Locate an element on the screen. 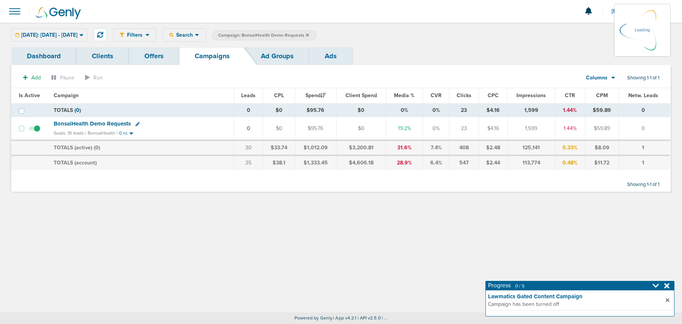 Image resolution: width=682 pixels, height=324 pixels. td: $1,333.45 is located at coordinates (315, 162).